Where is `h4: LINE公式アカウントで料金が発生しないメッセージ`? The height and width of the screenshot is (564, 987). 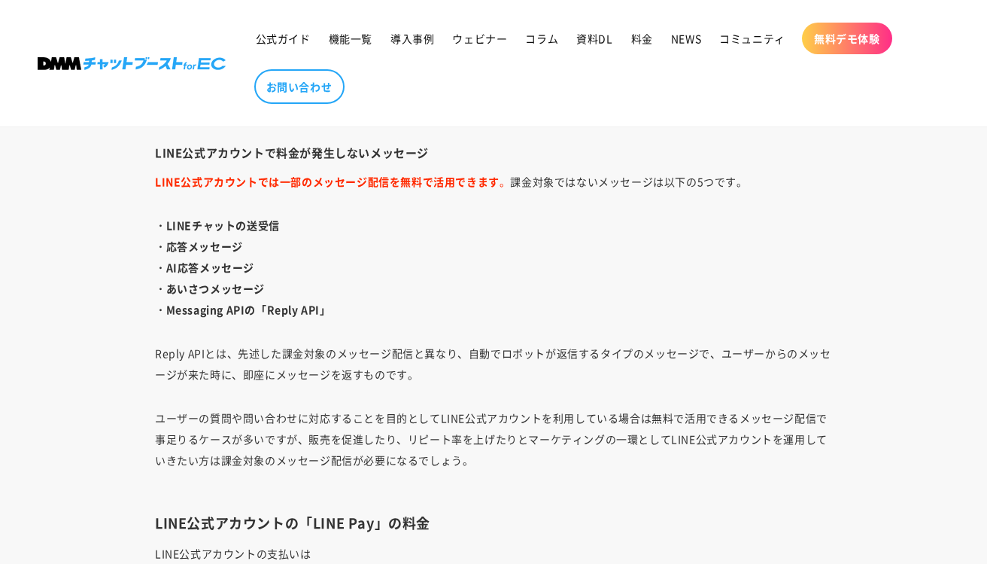
h4: LINE公式アカウントで料金が発生しないメッセージ is located at coordinates (494, 153).